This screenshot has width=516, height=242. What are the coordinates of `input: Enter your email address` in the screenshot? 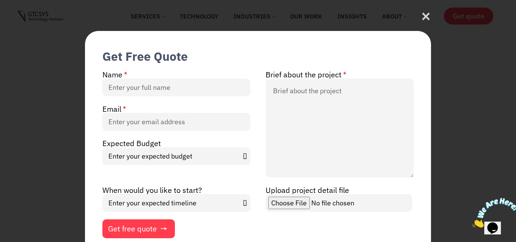 It's located at (177, 122).